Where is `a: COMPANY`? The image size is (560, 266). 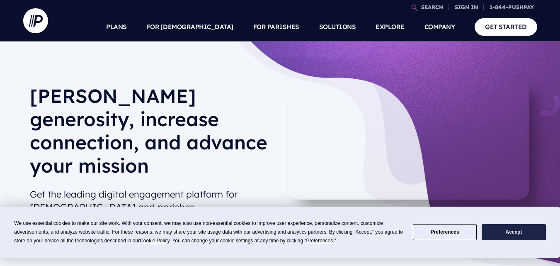 a: COMPANY is located at coordinates (440, 27).